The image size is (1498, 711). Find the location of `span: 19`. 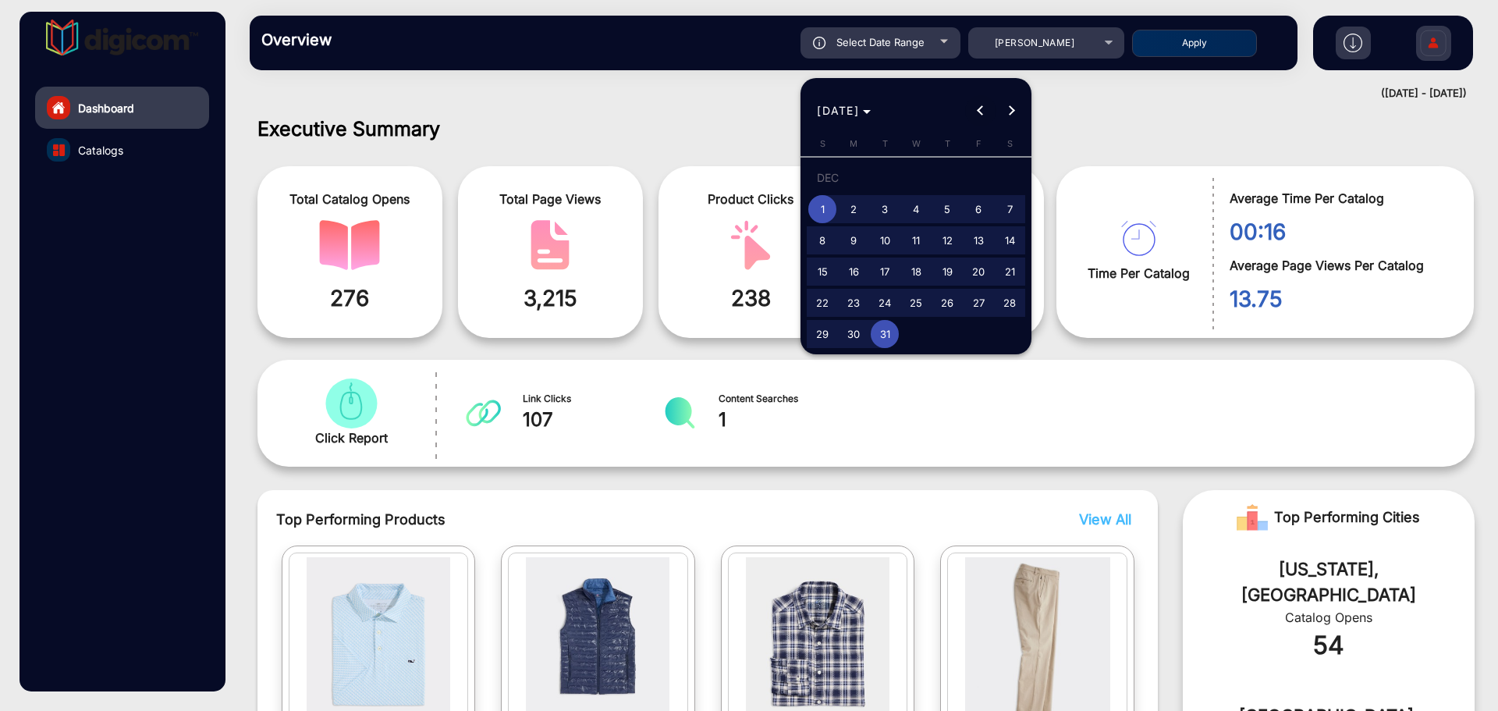

span: 19 is located at coordinates (947, 271).